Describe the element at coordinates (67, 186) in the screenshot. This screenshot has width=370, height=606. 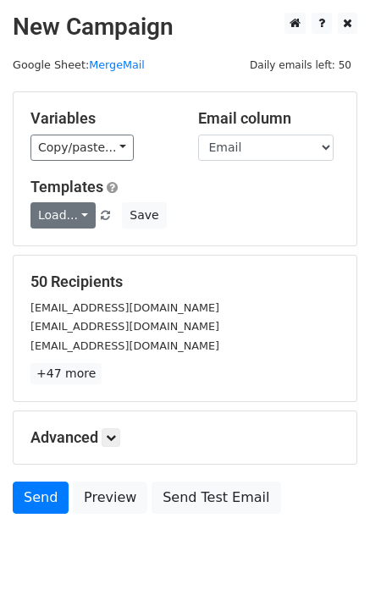
I see `a: Templates` at that location.